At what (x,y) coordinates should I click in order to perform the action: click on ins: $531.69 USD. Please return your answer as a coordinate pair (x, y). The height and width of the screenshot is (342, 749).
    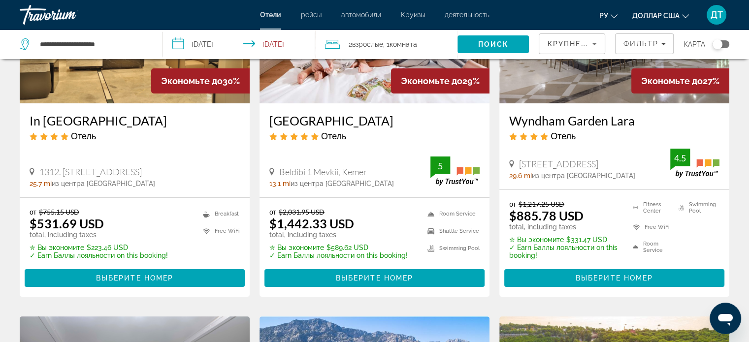
    Looking at the image, I should click on (67, 224).